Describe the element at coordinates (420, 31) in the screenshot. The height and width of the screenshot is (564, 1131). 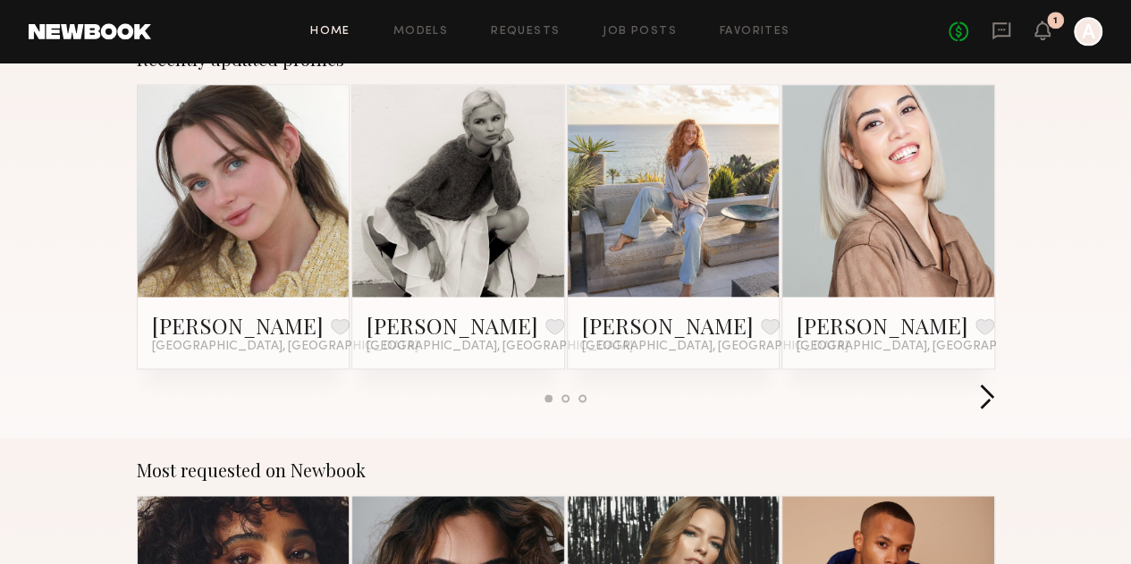
I see `a: Models` at that location.